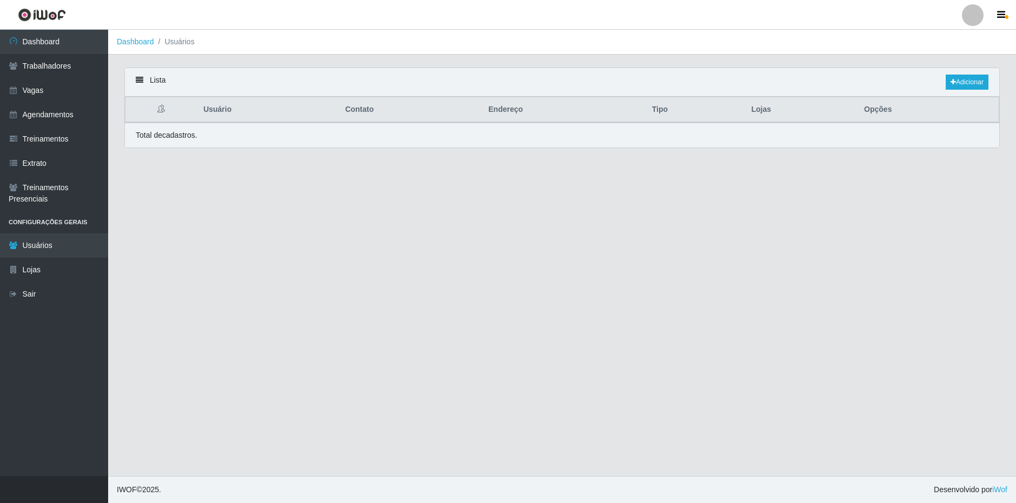 This screenshot has width=1016, height=503. I want to click on th: Tipo, so click(695, 110).